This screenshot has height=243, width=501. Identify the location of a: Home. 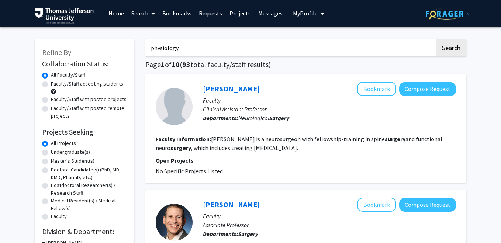
(116, 13).